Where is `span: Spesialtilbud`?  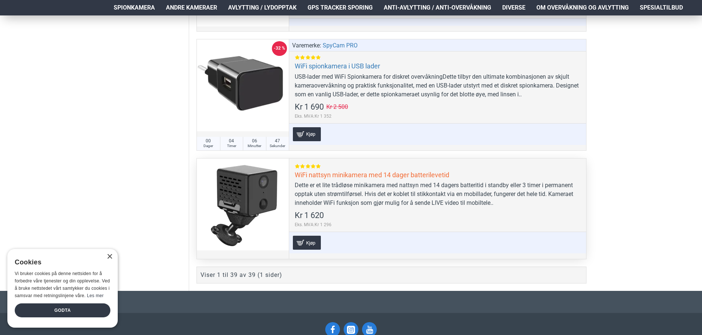
span: Spesialtilbud is located at coordinates (661, 8).